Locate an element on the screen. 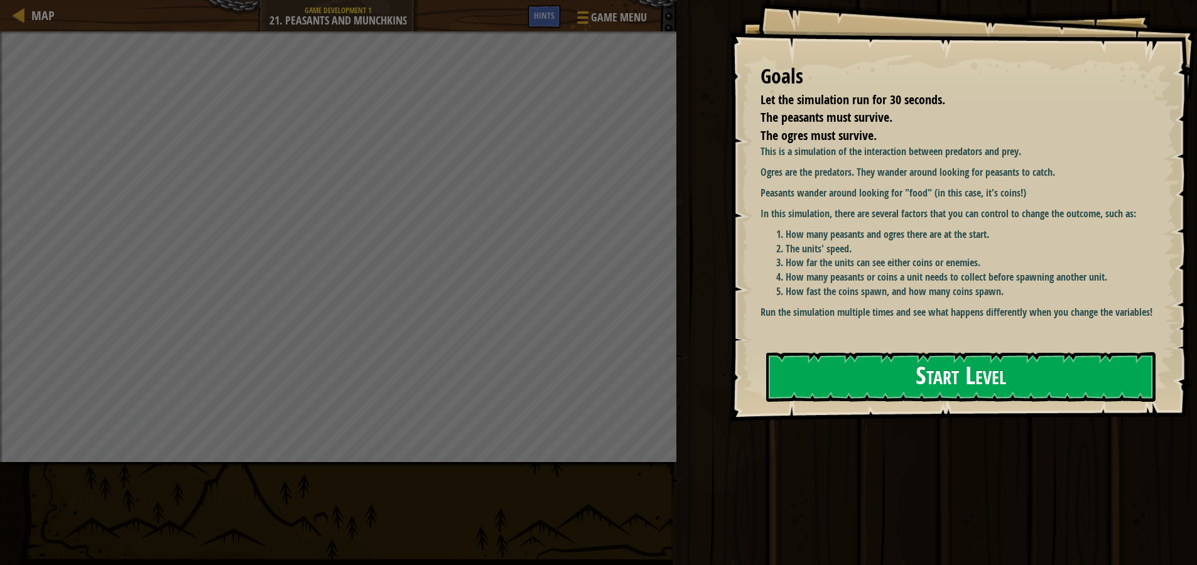 This screenshot has height=565, width=1197. p: Ogres are the predators. They wander around looking for peasants to catch. is located at coordinates (962, 172).